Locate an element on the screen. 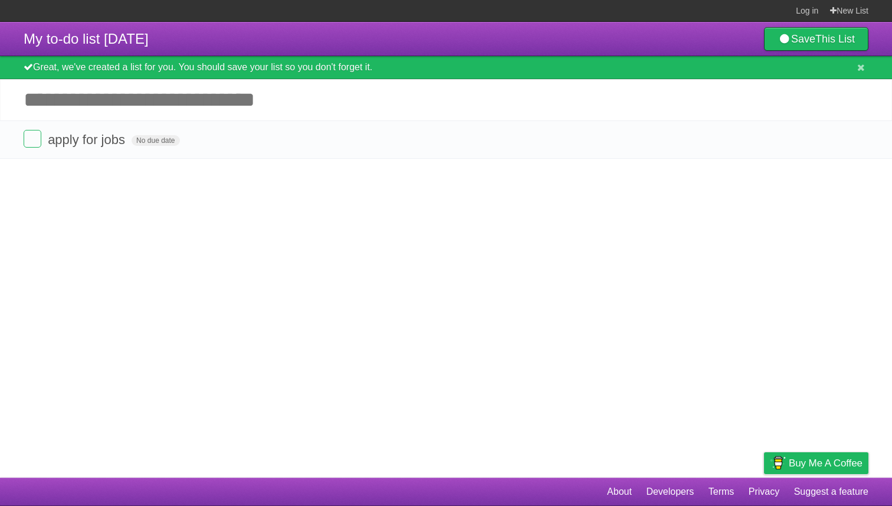 Image resolution: width=892 pixels, height=506 pixels. b: This List is located at coordinates (835, 39).